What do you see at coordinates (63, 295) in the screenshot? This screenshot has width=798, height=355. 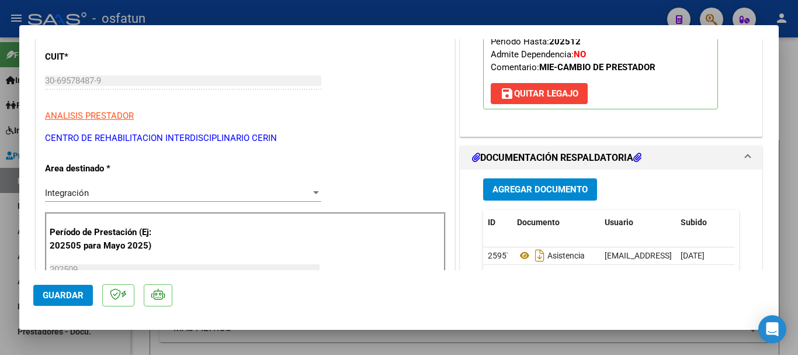 I see `span: Guardar` at bounding box center [63, 295].